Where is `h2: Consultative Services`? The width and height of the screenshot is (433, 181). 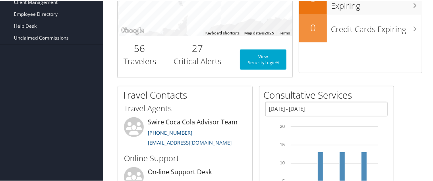 h2: Consultative Services is located at coordinates (328, 94).